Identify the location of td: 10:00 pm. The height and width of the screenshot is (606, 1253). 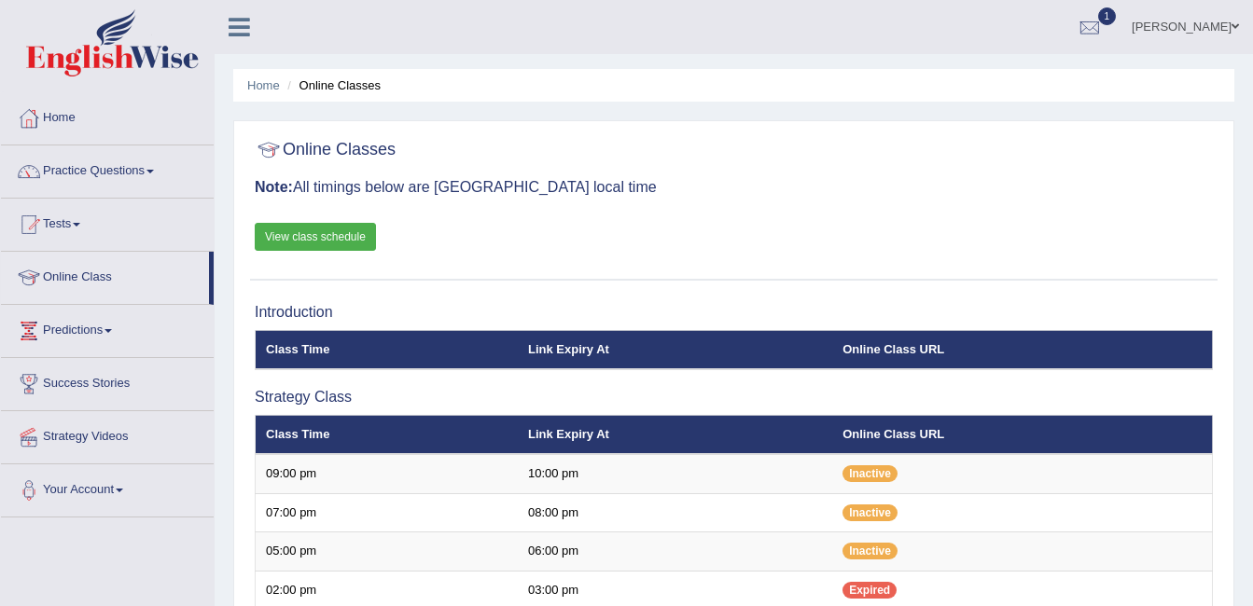
(674, 474).